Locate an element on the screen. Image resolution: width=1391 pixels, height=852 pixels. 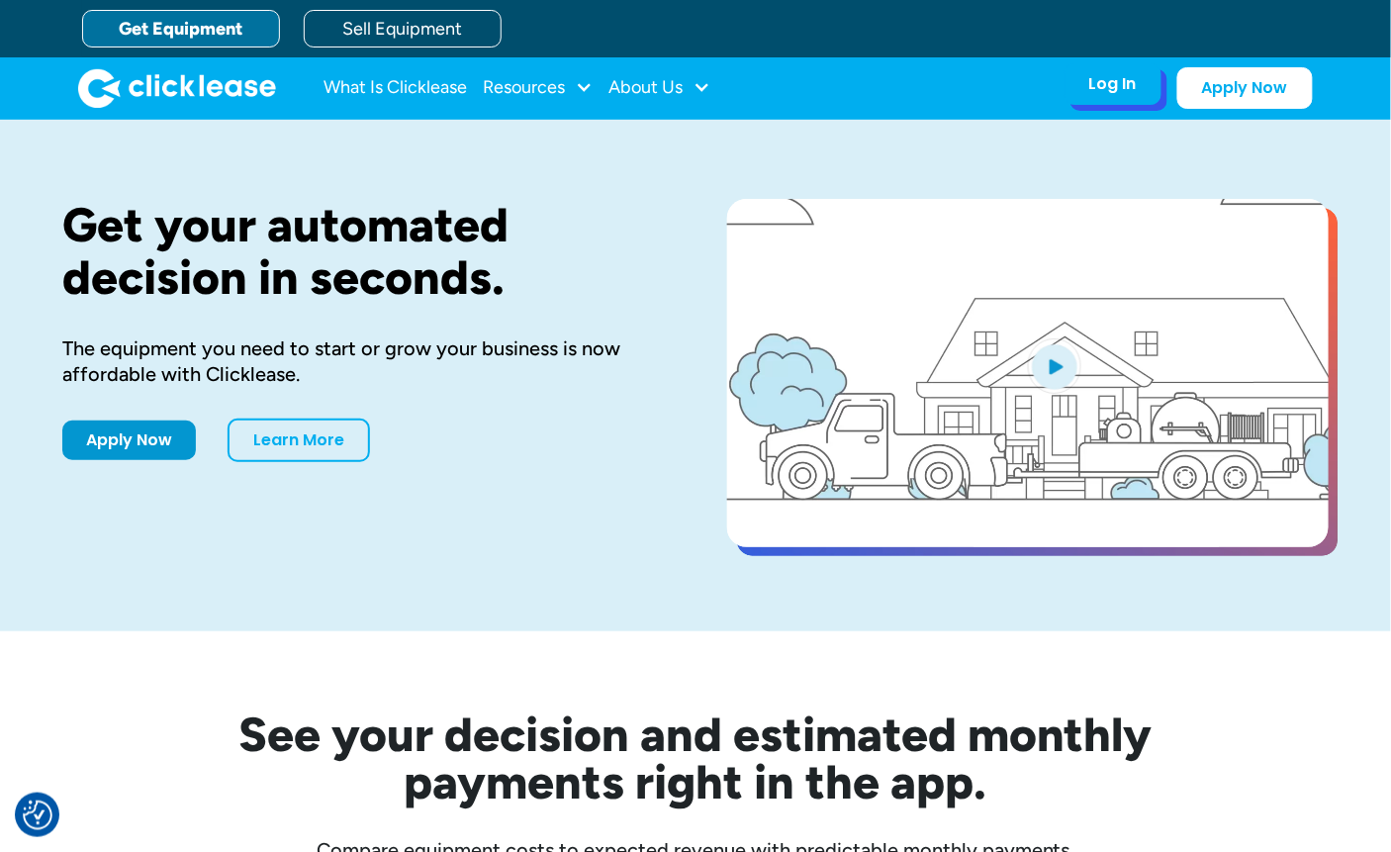
img: Blue play button logo on a light blue circular background is located at coordinates (1055, 366).